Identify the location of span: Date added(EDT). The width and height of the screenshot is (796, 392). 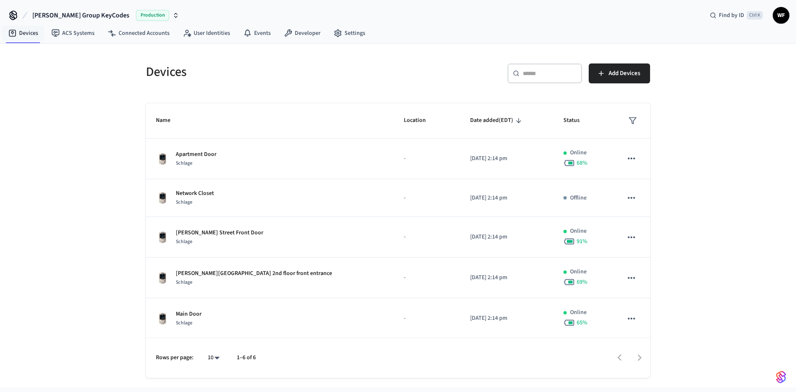
(497, 120).